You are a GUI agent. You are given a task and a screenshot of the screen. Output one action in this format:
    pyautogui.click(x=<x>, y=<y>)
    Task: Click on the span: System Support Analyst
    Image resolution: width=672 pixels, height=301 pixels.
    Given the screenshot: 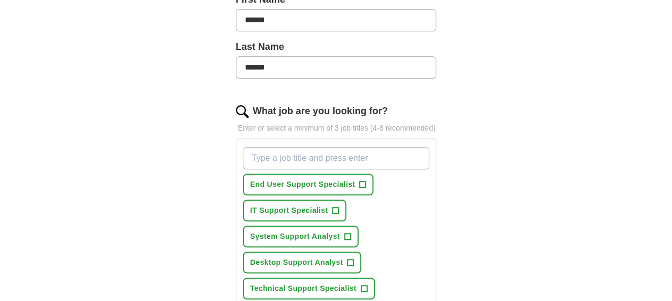 What is the action you would take?
    pyautogui.click(x=295, y=237)
    